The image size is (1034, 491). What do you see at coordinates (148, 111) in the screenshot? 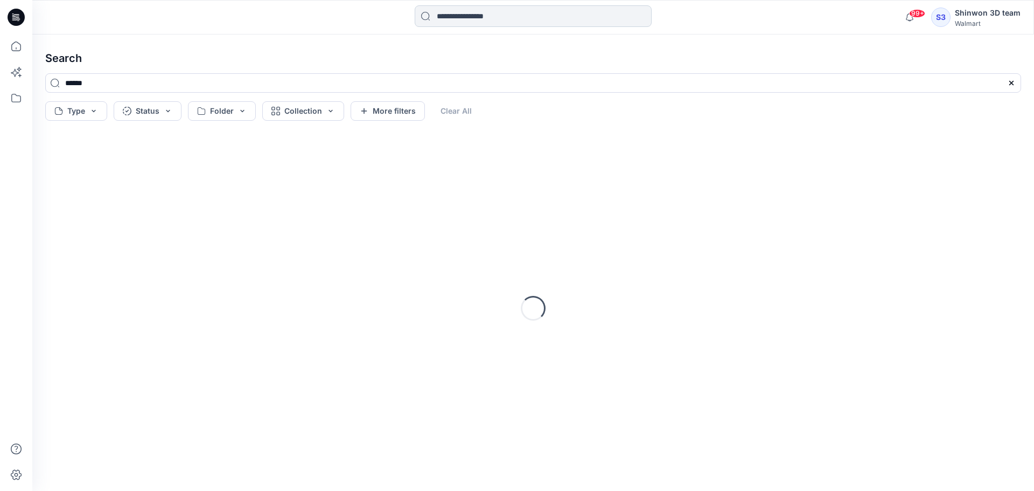
I see `button: Status` at bounding box center [148, 111].